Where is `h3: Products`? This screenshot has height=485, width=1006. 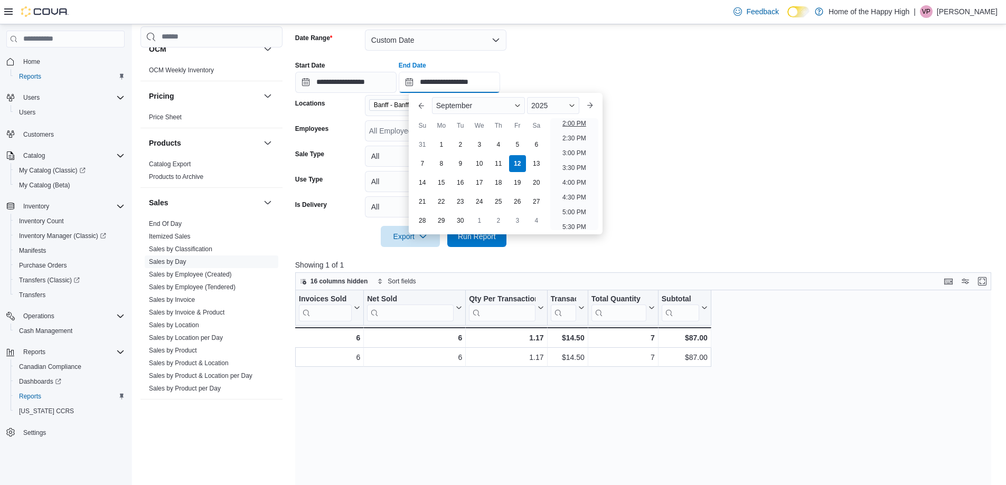
h3: Products is located at coordinates (165, 143).